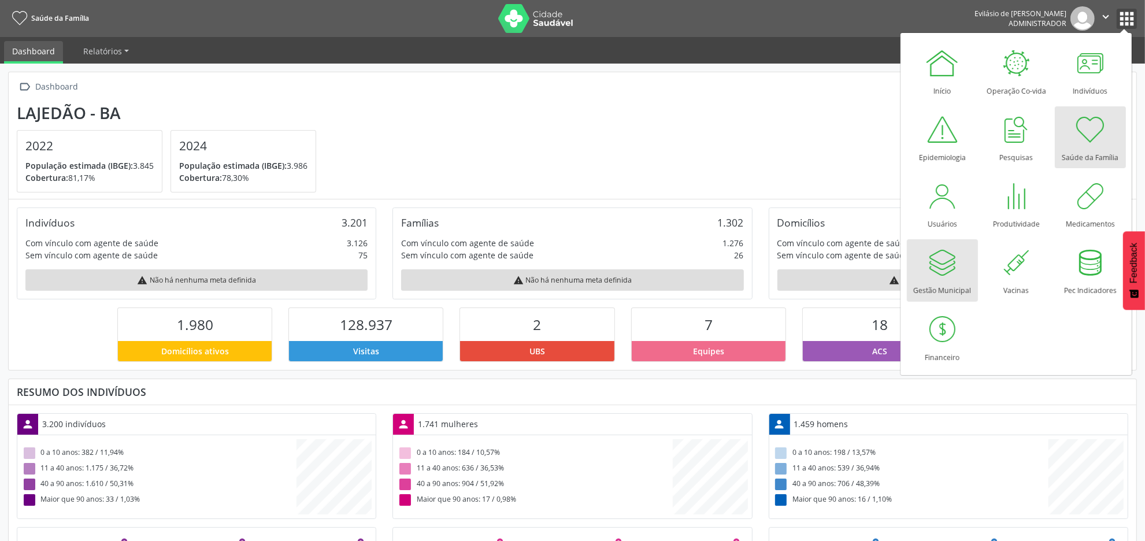  I want to click on div: 3.200 indivíduos, so click(74, 424).